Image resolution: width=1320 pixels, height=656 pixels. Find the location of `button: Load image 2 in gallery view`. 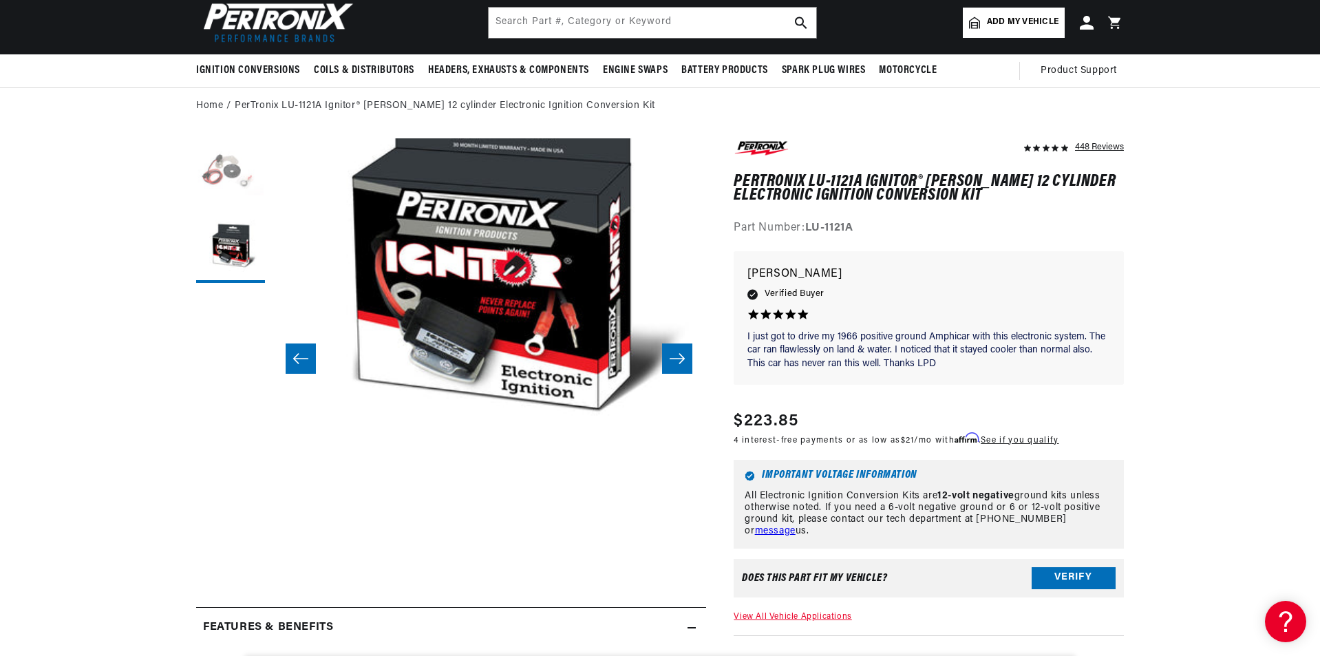

button: Load image 2 in gallery view is located at coordinates (230, 248).